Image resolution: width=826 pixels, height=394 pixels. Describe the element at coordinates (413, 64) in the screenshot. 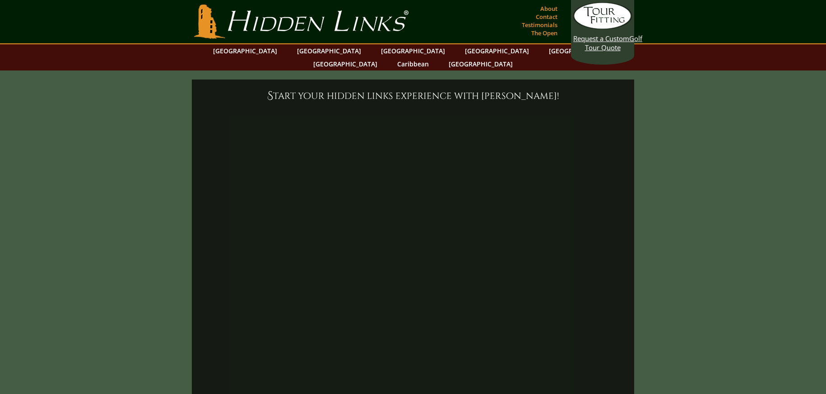

I see `a: Caribbean` at that location.